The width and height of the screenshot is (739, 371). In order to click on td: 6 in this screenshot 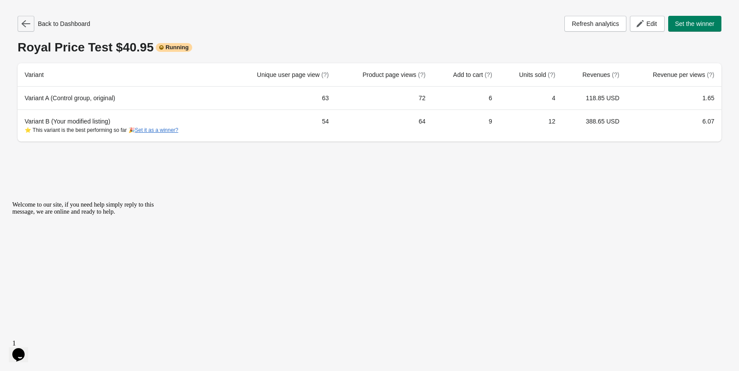, I will do `click(466, 98)`.